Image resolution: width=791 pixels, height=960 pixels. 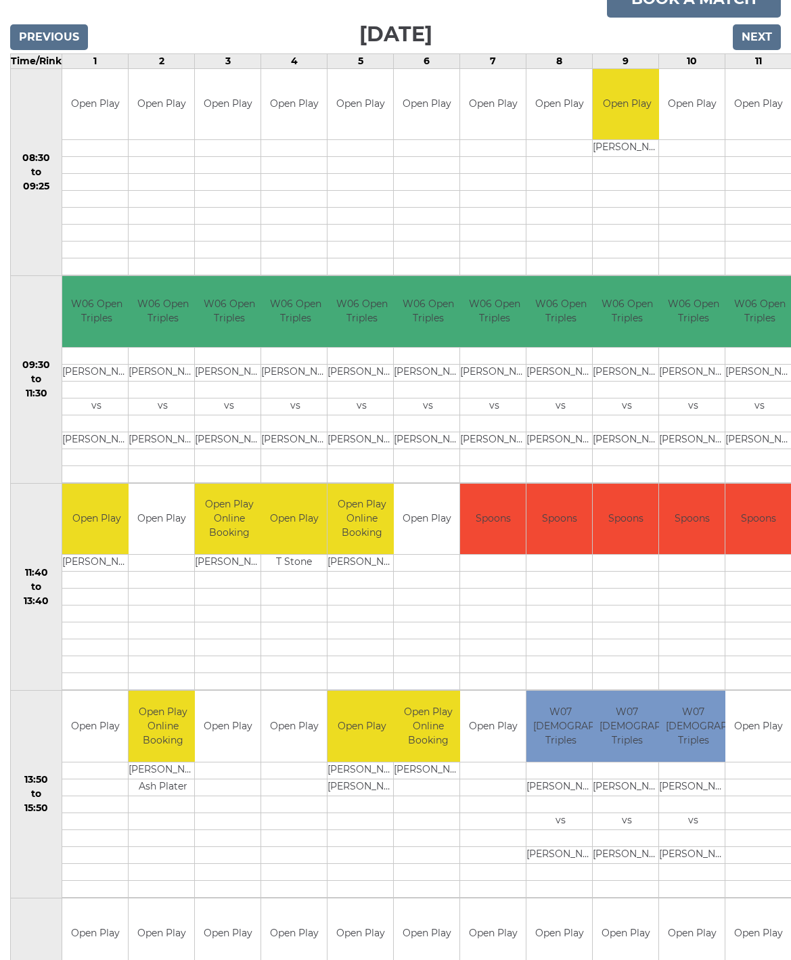 What do you see at coordinates (37, 586) in the screenshot?
I see `td: 11:40 to 13:40` at bounding box center [37, 586].